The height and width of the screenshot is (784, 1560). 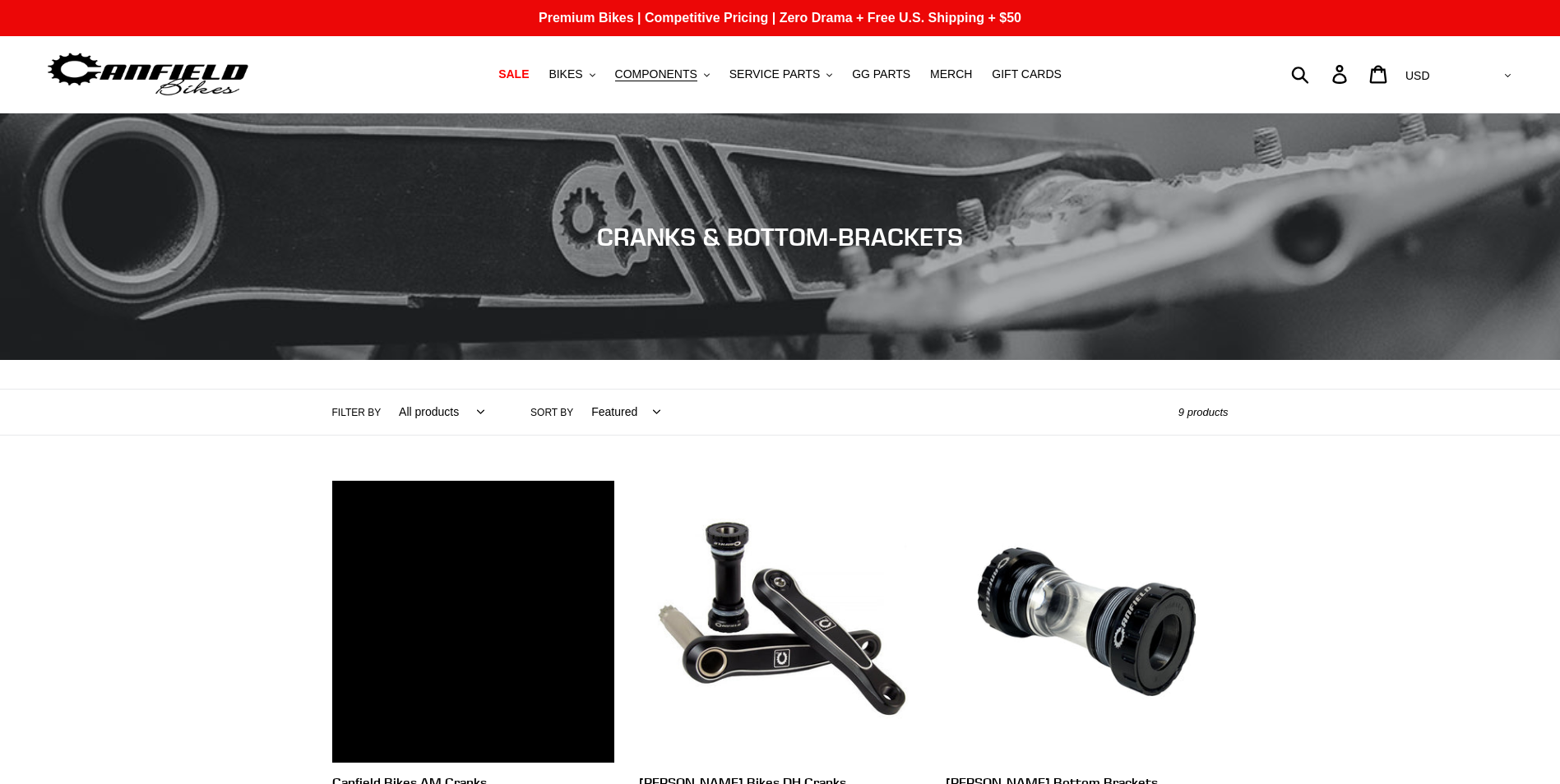 What do you see at coordinates (951, 74) in the screenshot?
I see `a: MERCH` at bounding box center [951, 74].